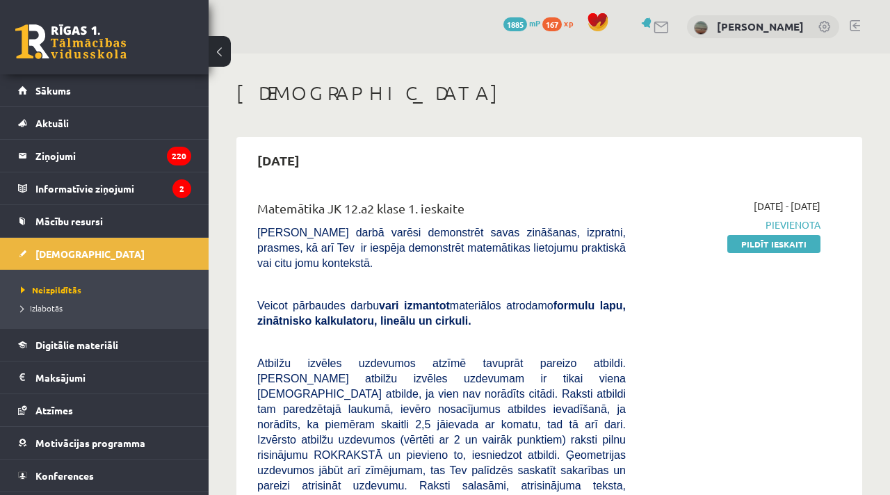  I want to click on span: Veicot pārbaudes darbu materiālos atrodamo, so click(442, 313).